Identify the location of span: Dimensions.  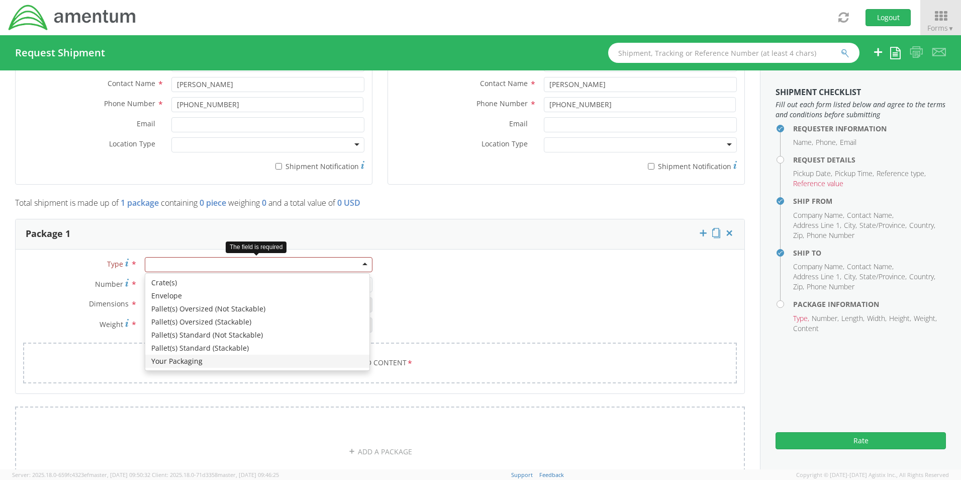
(109, 303).